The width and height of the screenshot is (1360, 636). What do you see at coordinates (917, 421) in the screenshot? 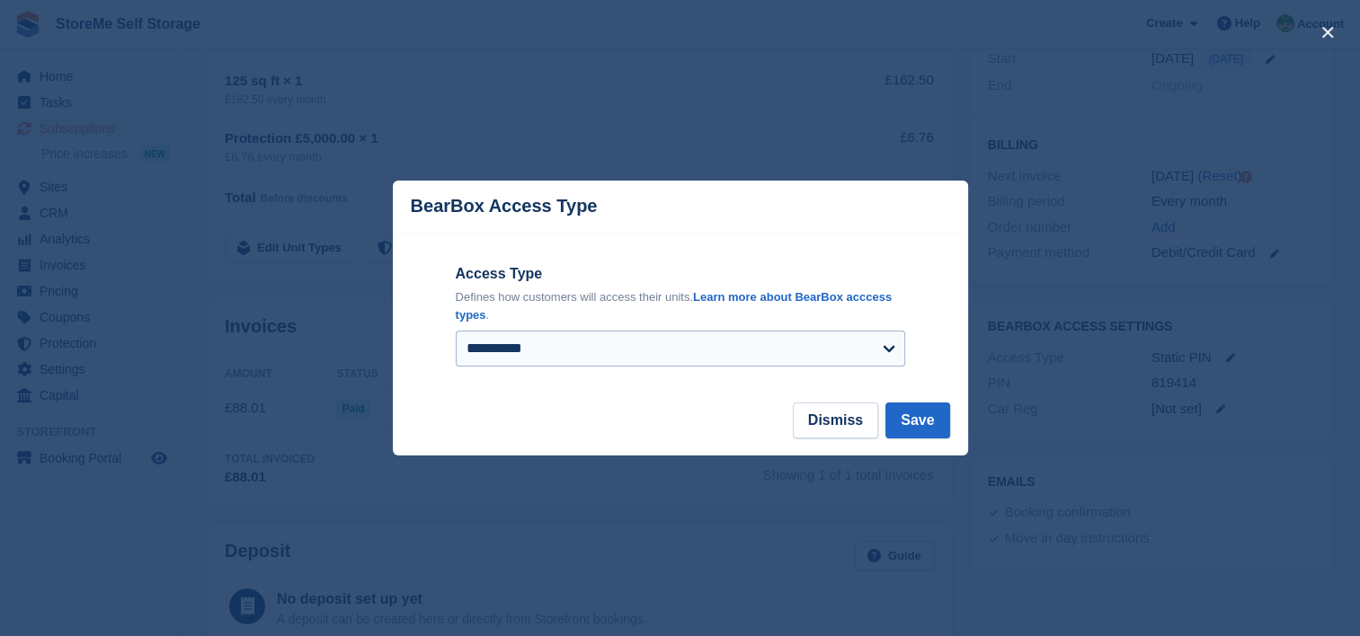
I see `button: Save` at bounding box center [917, 421].